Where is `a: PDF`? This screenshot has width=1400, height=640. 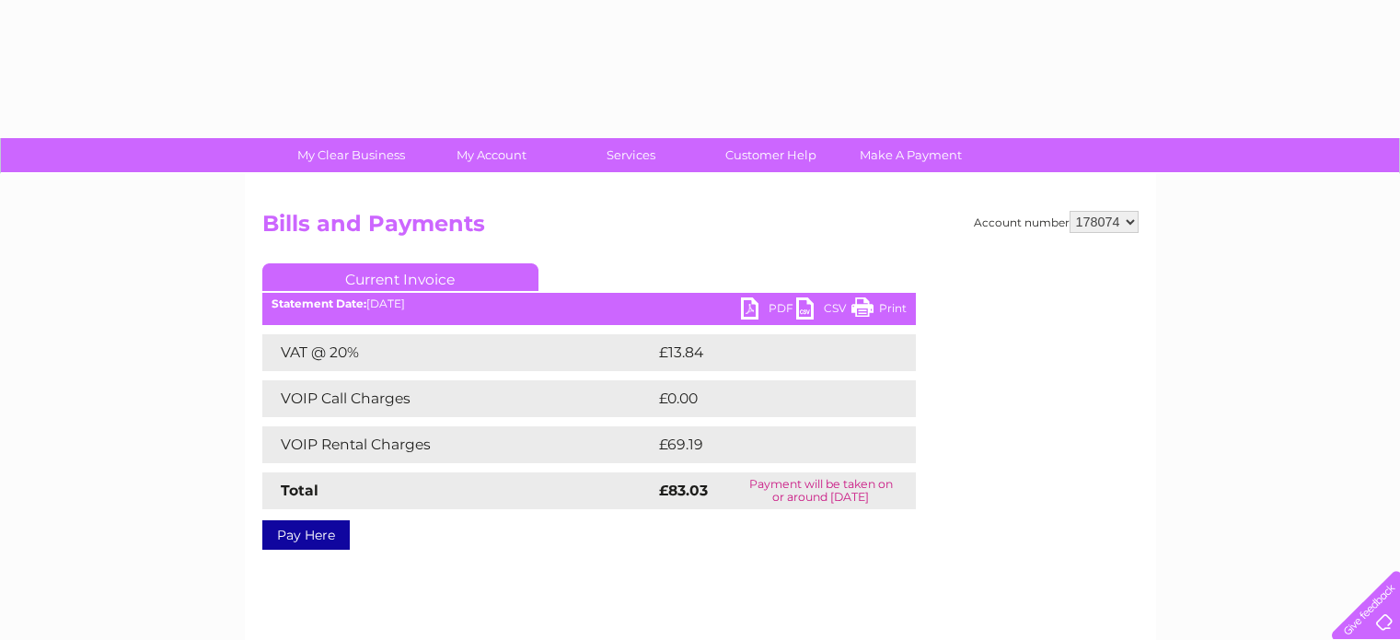
a: PDF is located at coordinates (769, 310).